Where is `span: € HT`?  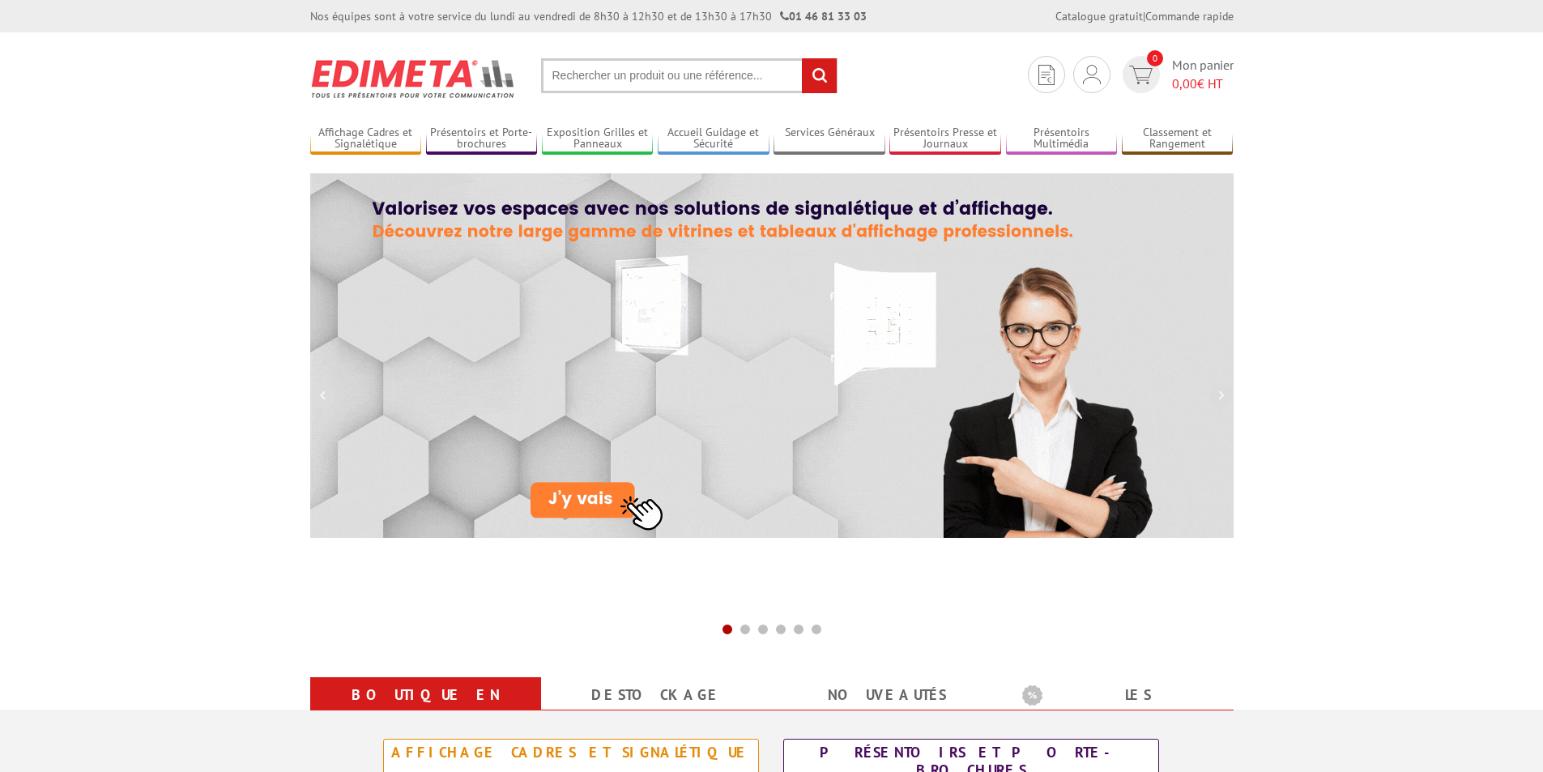 span: € HT is located at coordinates (1203, 83).